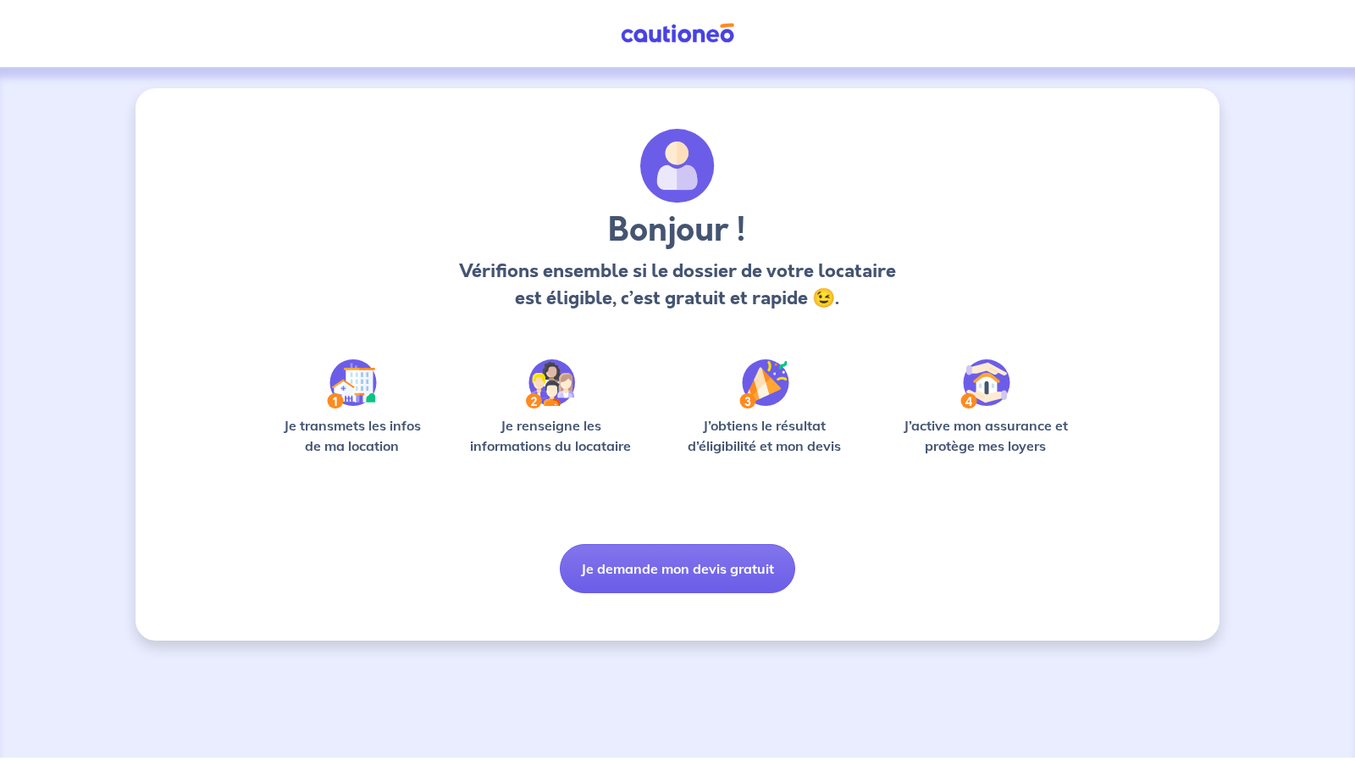 Image resolution: width=1355 pixels, height=761 pixels. Describe the element at coordinates (764, 384) in the screenshot. I see `img: /static/f3e743aab9439237c3e2196e4328bba9/Step-3.svg` at that location.